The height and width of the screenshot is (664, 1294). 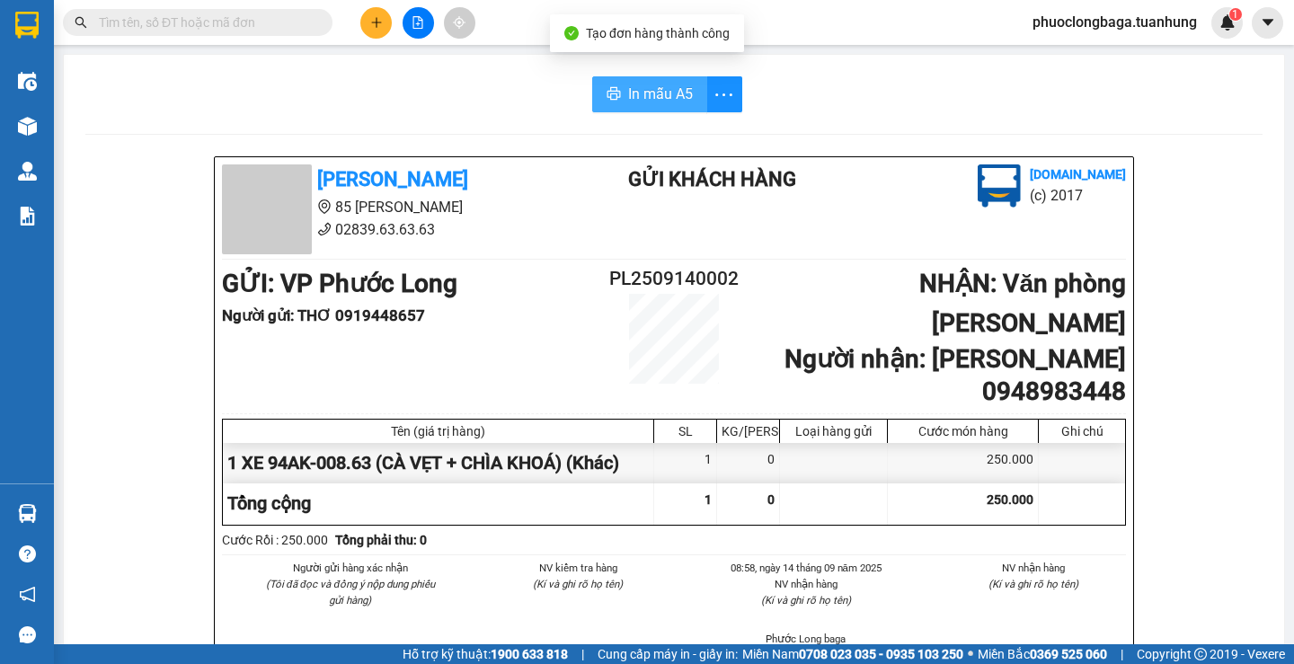 I want to click on span: Miền Nam, so click(x=853, y=654).